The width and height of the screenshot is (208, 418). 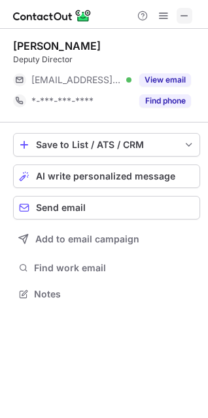 What do you see at coordinates (107, 60) in the screenshot?
I see `div: Deputy Director` at bounding box center [107, 60].